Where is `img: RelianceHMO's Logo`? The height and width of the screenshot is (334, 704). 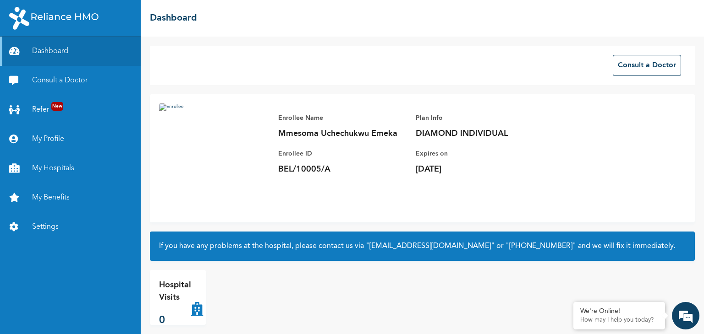 img: RelianceHMO's Logo is located at coordinates (54, 18).